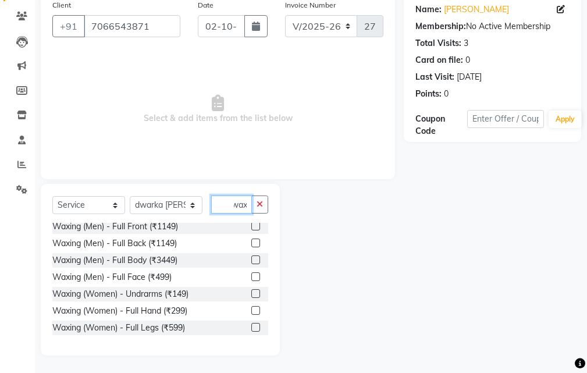  What do you see at coordinates (439, 60) in the screenshot?
I see `div: Card on file:` at bounding box center [439, 60].